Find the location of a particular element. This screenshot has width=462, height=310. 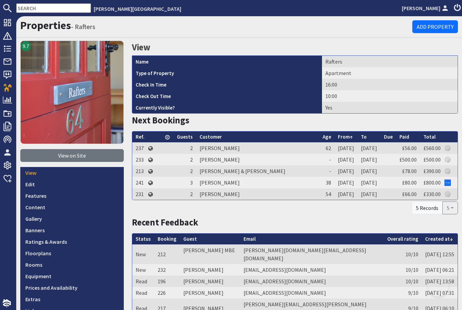

a: £390.00 is located at coordinates (432, 171).